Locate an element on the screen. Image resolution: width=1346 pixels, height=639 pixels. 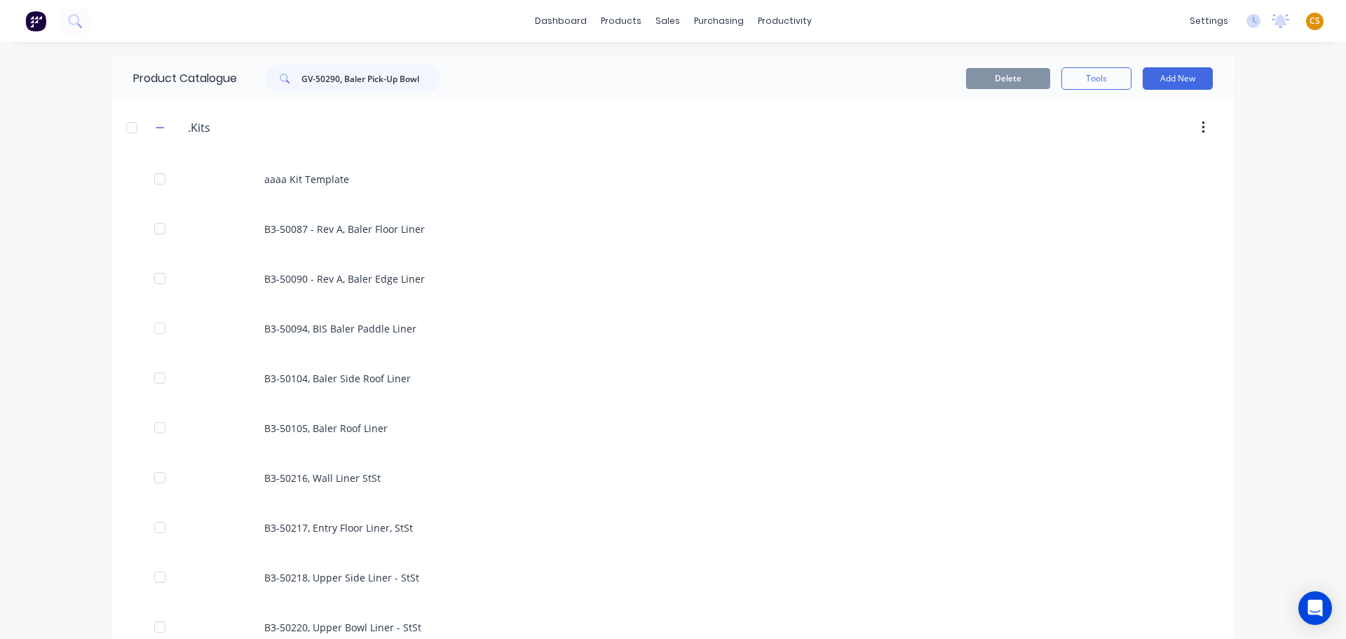
div: Open Intercom Messenger is located at coordinates (1315, 608).